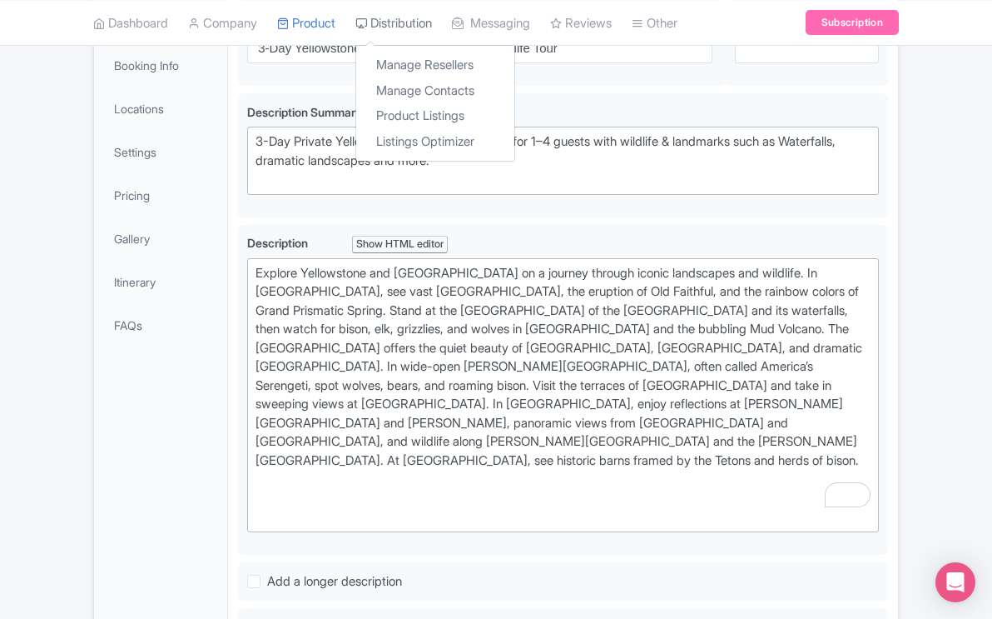 The width and height of the screenshot is (992, 619). What do you see at coordinates (435, 116) in the screenshot?
I see `a: Product Listings` at bounding box center [435, 116].